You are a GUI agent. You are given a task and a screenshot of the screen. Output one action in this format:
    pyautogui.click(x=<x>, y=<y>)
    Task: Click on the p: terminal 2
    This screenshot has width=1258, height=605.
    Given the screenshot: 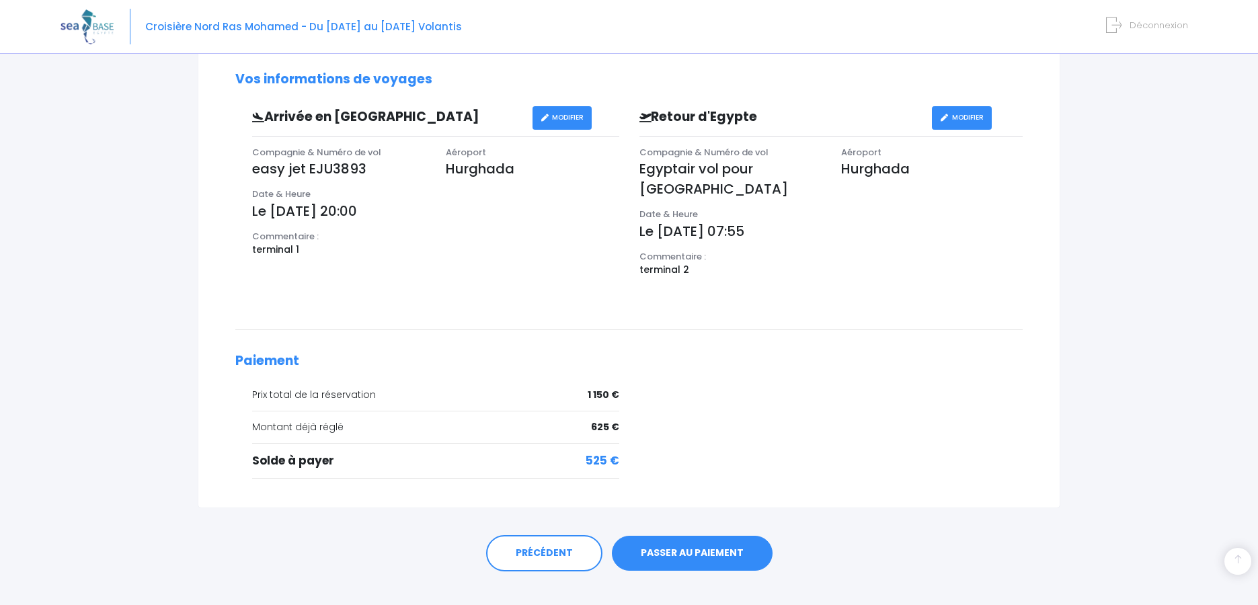 What is the action you would take?
    pyautogui.click(x=831, y=270)
    